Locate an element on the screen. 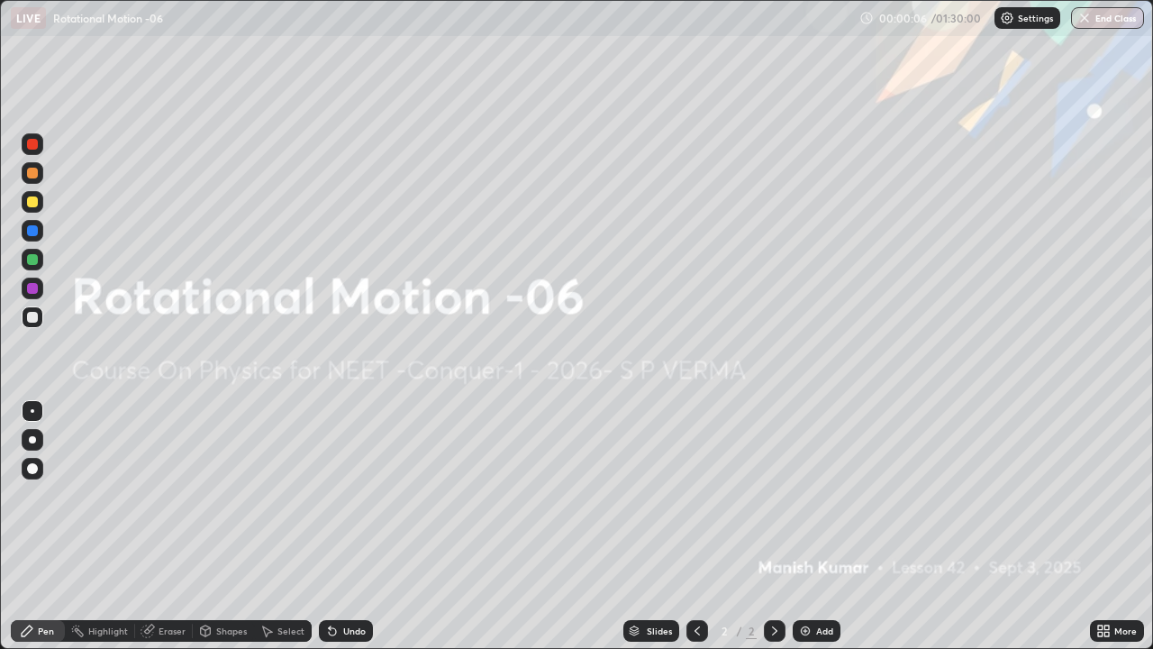  button: End Class is located at coordinates (1107, 18).